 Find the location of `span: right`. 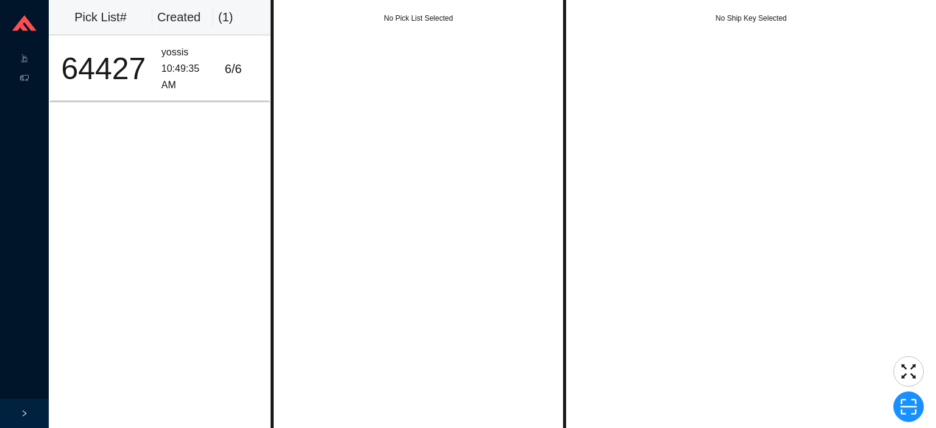

span: right is located at coordinates (24, 414).